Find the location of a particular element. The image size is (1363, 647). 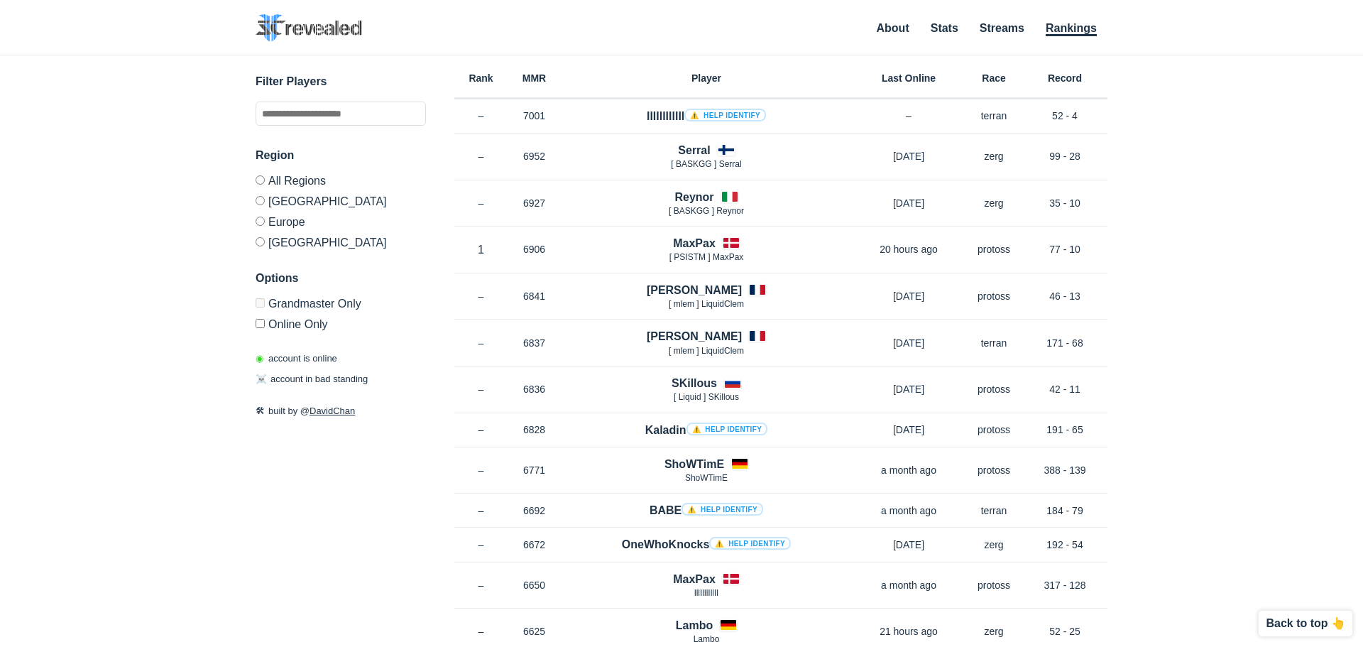

p: 6828 is located at coordinates (534, 429).